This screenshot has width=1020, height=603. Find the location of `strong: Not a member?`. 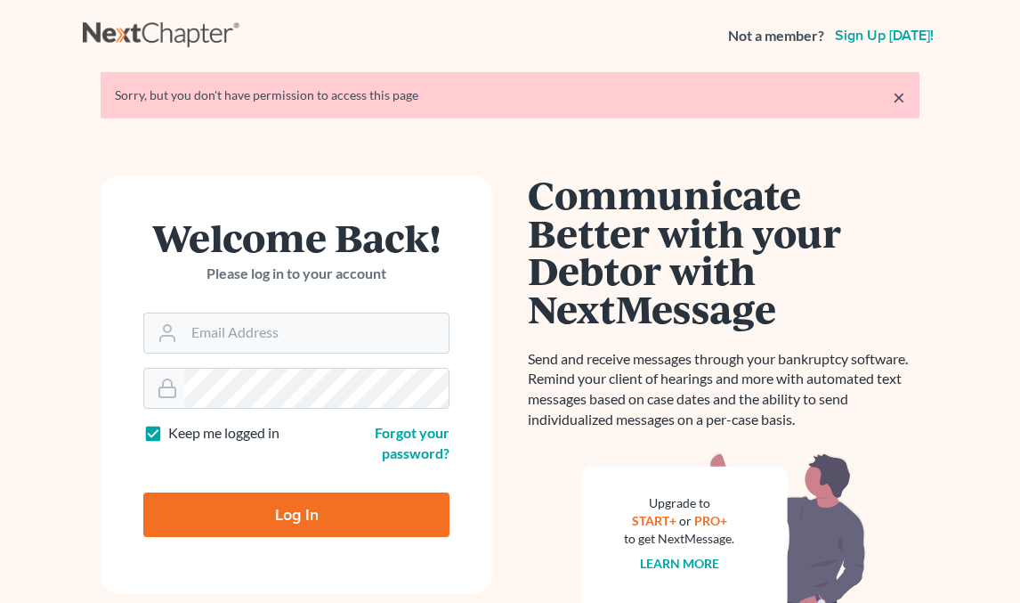

strong: Not a member? is located at coordinates (776, 36).